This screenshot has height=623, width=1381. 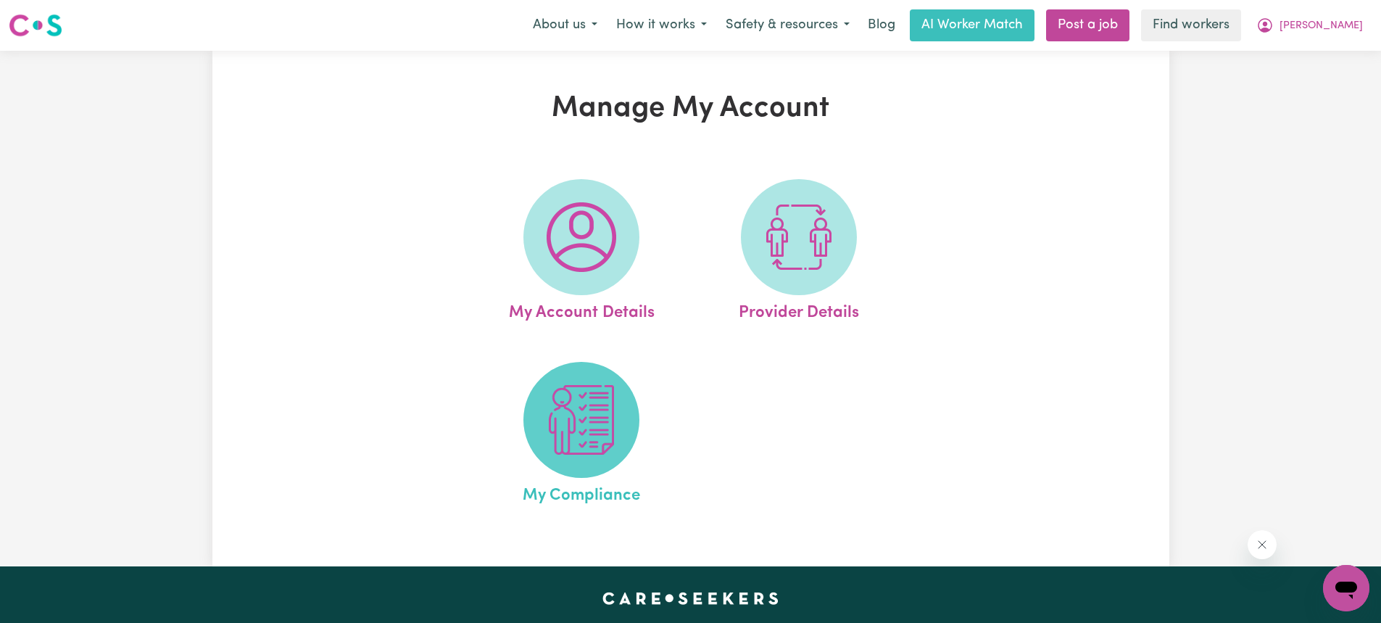 I want to click on a: AI Worker Match, so click(x=972, y=25).